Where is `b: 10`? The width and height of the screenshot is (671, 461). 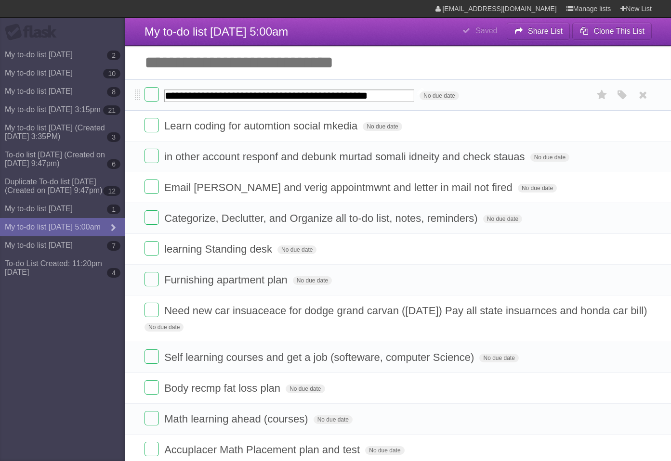 b: 10 is located at coordinates (112, 74).